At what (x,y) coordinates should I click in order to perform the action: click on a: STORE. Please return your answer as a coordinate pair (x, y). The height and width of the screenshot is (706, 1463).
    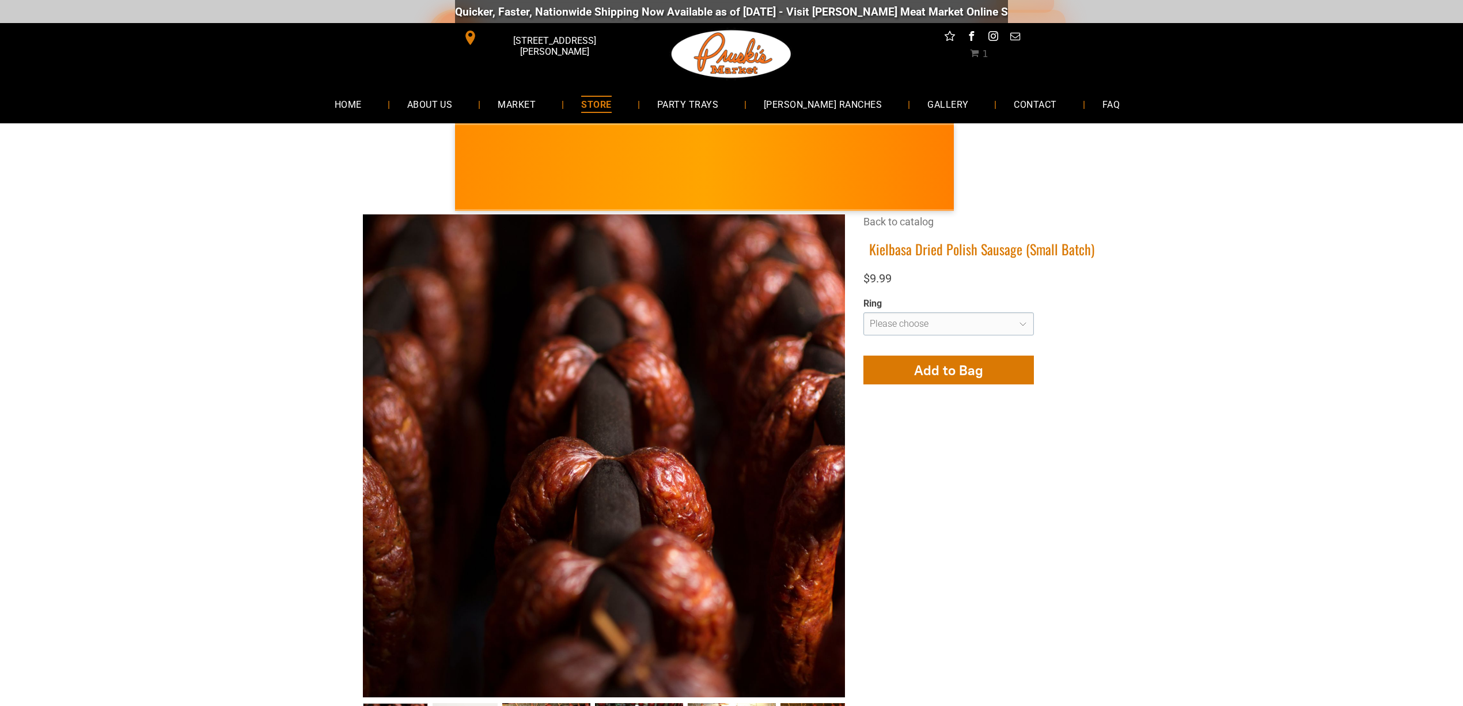
    Looking at the image, I should click on (596, 104).